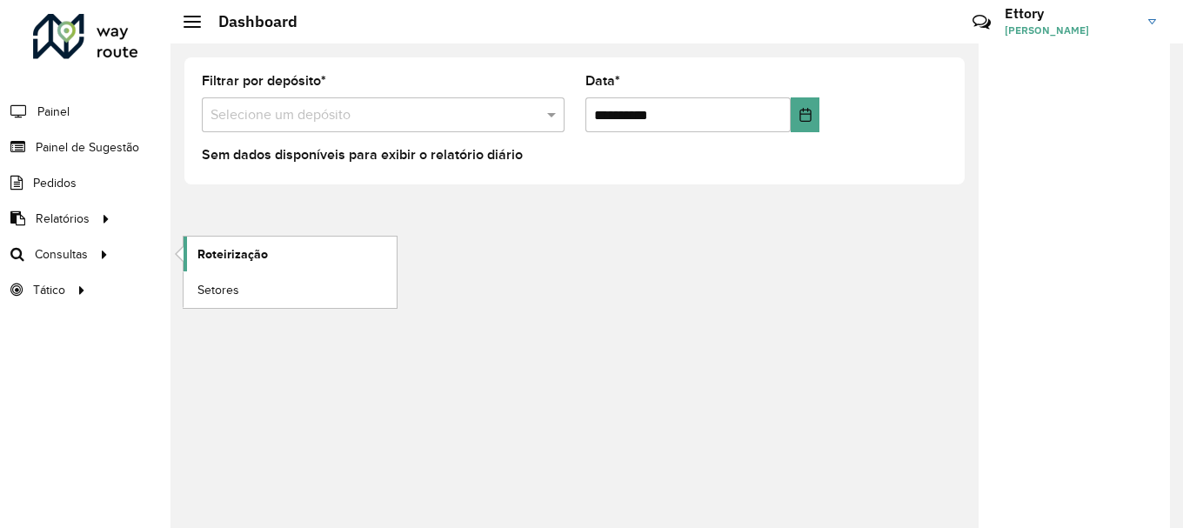 Image resolution: width=1183 pixels, height=528 pixels. Describe the element at coordinates (55, 183) in the screenshot. I see `span: Pedidos` at that location.